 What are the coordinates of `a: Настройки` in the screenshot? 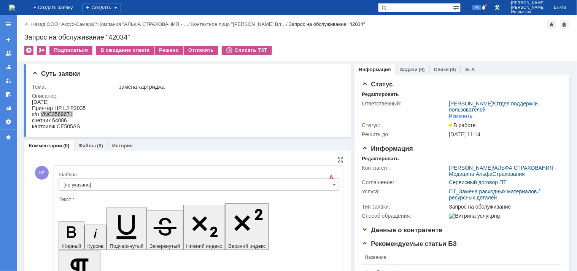 It's located at (8, 122).